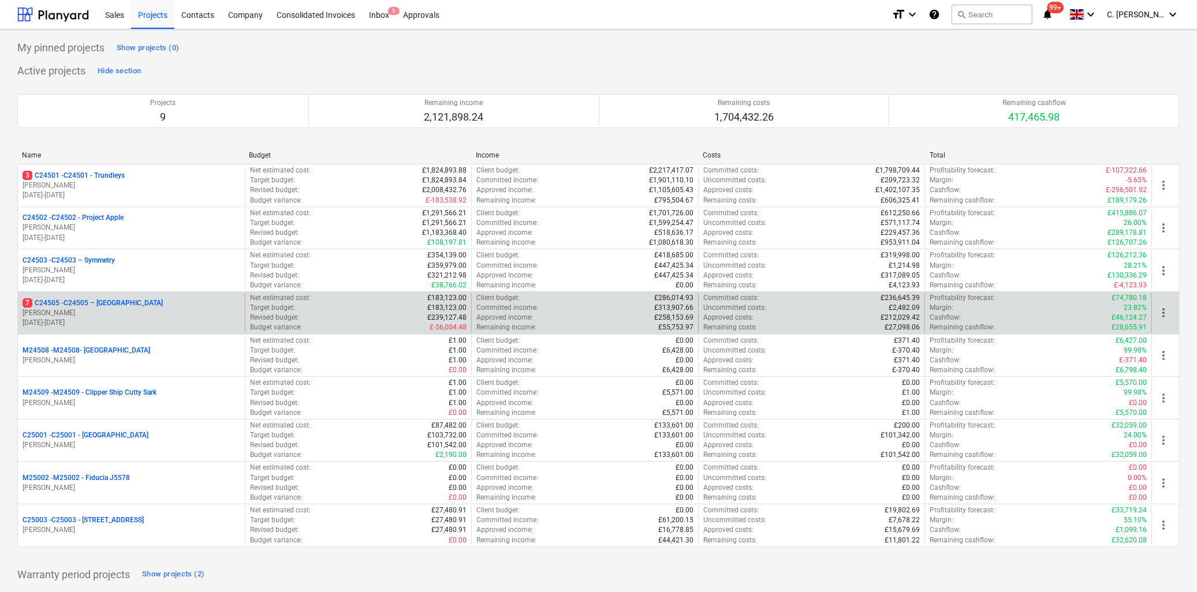  Describe the element at coordinates (506, 327) in the screenshot. I see `p: Remaining income :` at that location.